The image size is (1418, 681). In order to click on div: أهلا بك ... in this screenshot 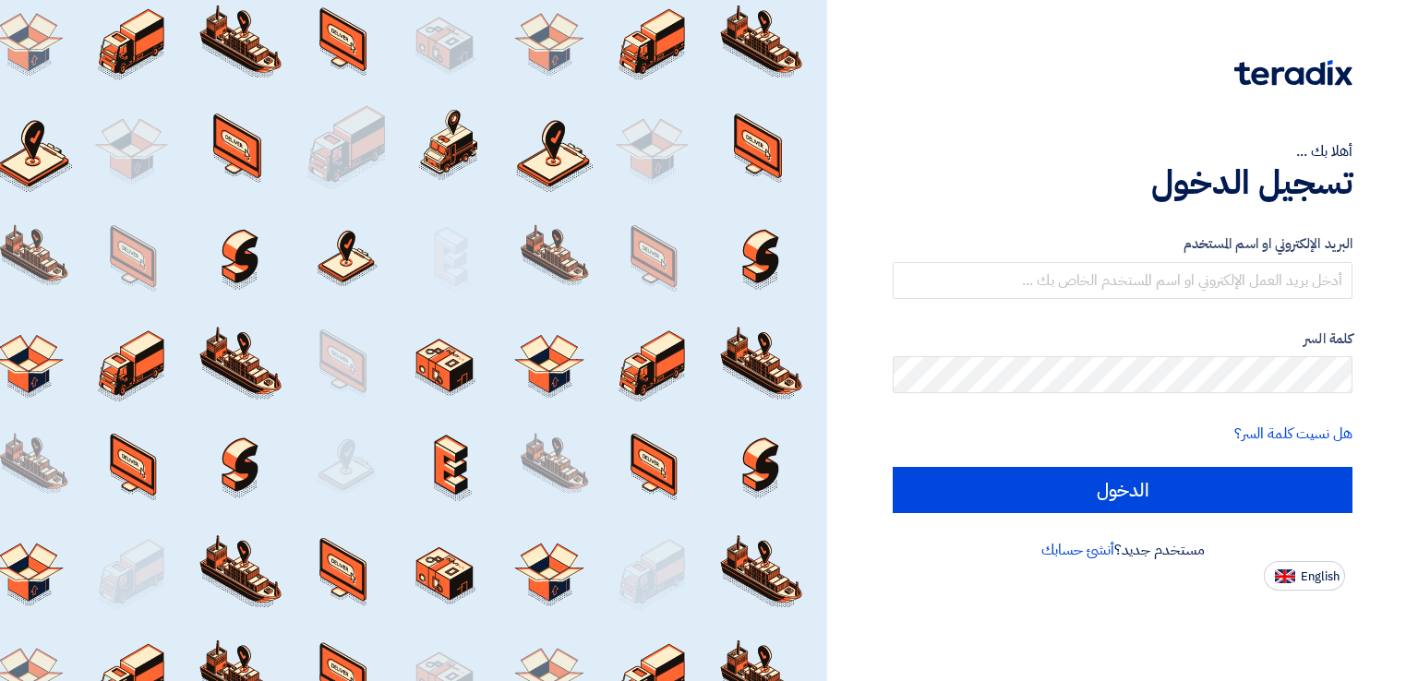, I will do `click(1123, 151)`.